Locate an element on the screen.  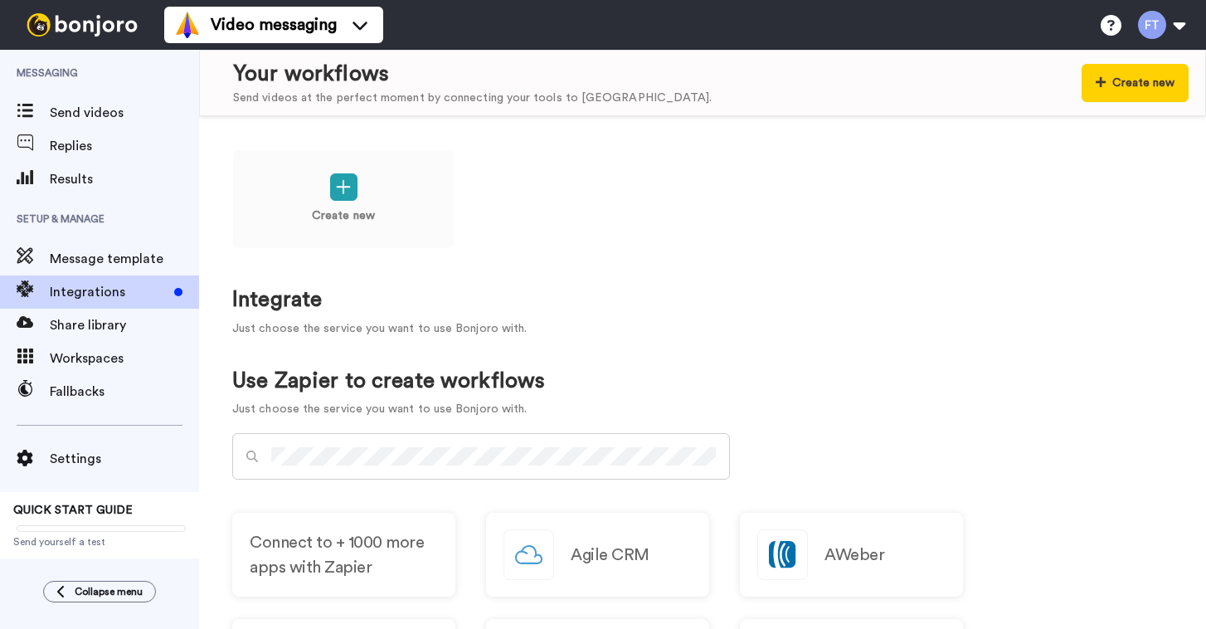
span: Share library is located at coordinates (124, 325).